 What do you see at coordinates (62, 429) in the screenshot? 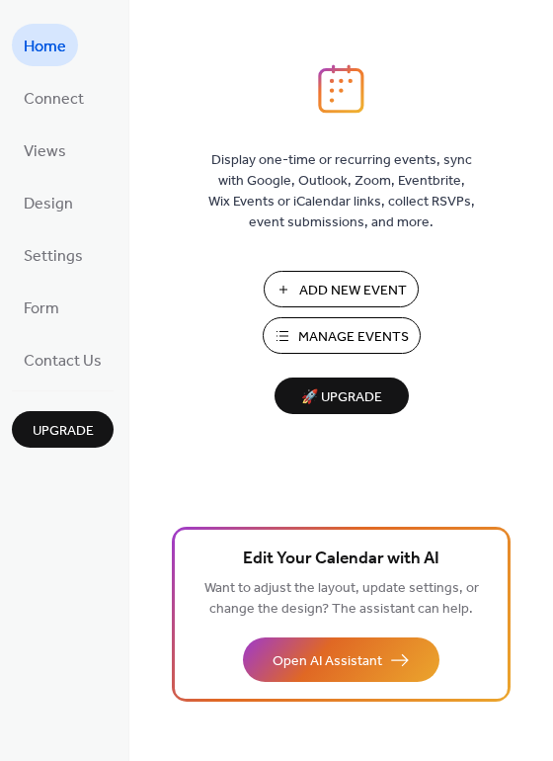
I see `button: Upgrade` at bounding box center [62, 429].